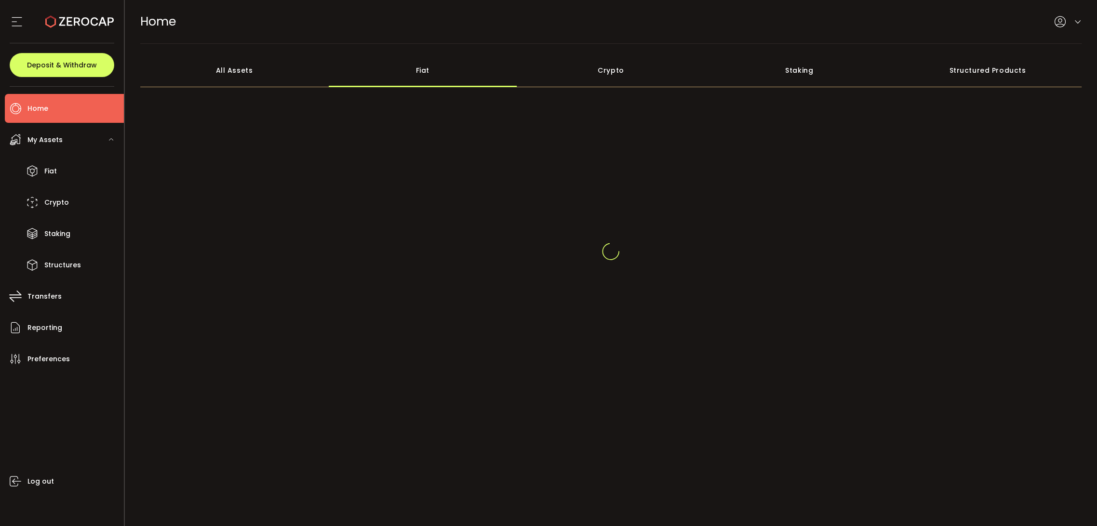 Image resolution: width=1097 pixels, height=526 pixels. I want to click on span: Transfers, so click(44, 296).